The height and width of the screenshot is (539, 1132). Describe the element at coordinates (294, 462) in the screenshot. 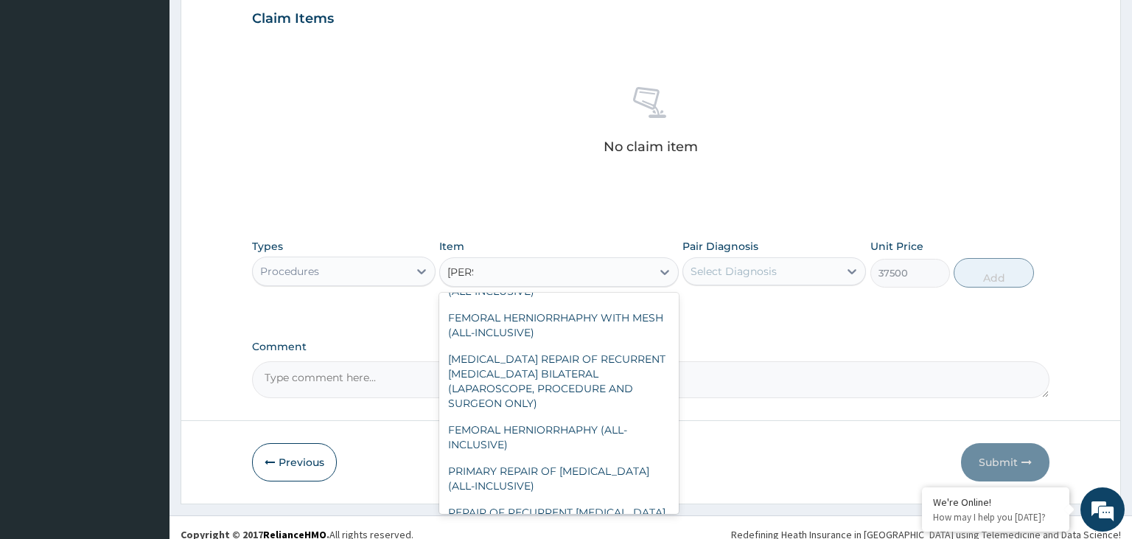

I see `button: Previous` at that location.